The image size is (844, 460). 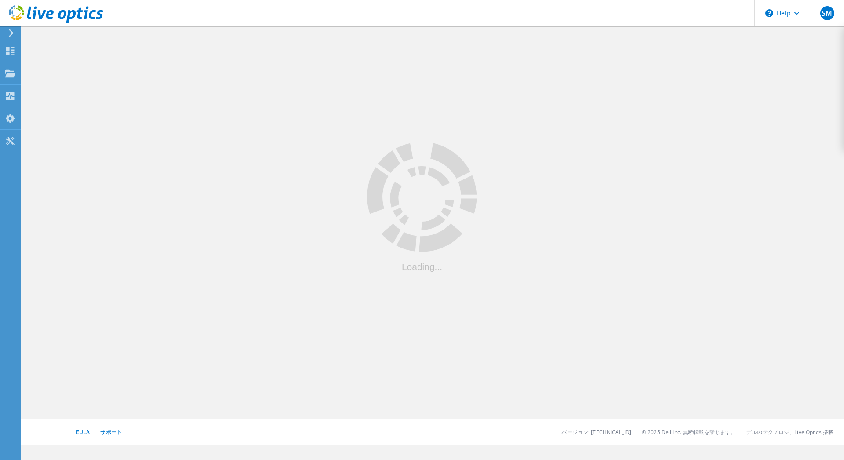 I want to click on a: Live Optics Dashboard, so click(x=56, y=22).